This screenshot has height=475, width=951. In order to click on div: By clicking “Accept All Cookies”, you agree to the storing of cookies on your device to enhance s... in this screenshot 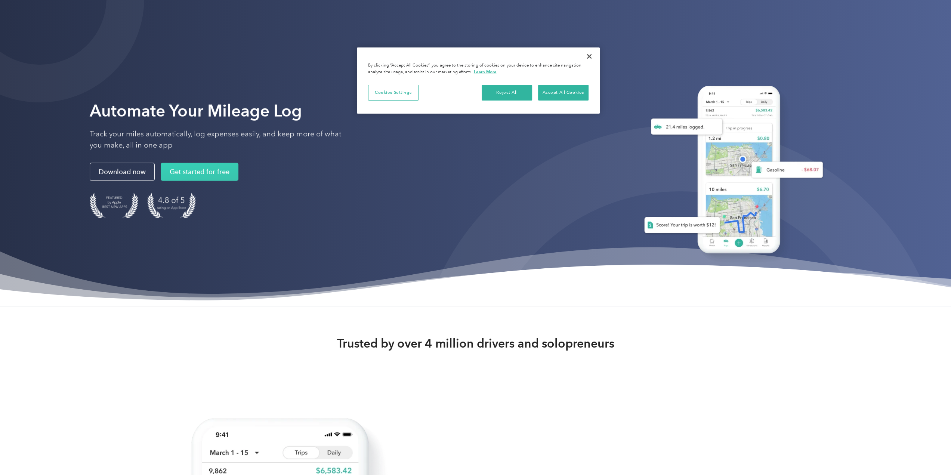, I will do `click(478, 69)`.